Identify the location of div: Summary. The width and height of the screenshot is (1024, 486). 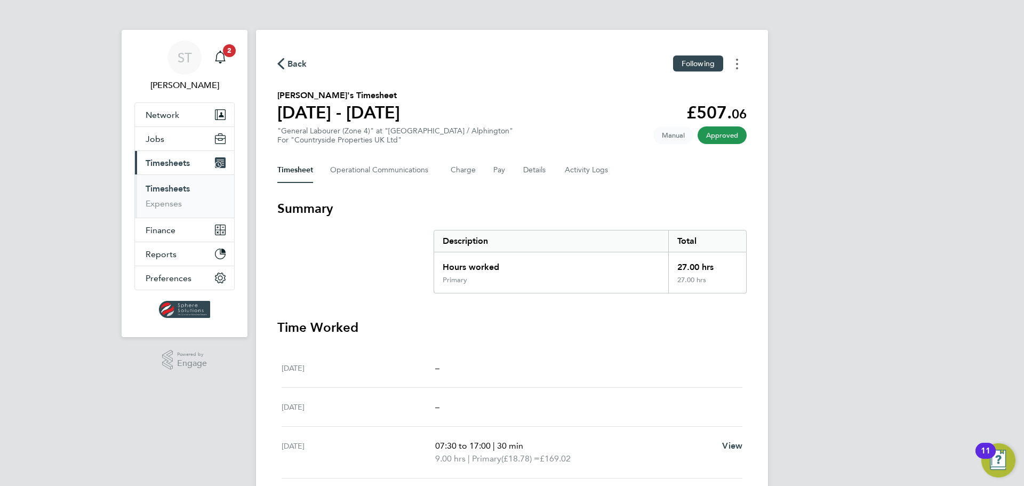
(590, 261).